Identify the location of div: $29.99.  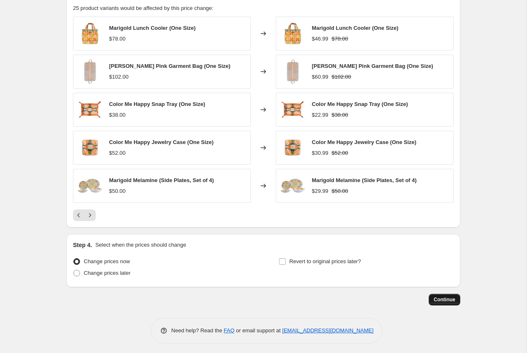
(320, 191).